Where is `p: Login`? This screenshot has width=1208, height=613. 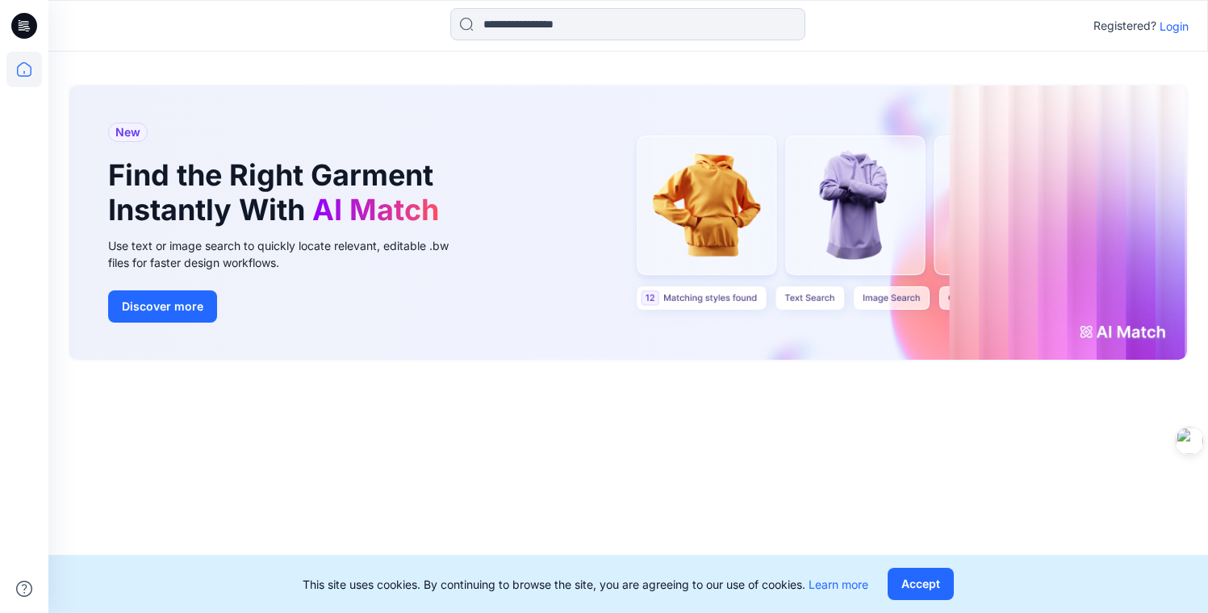
p: Login is located at coordinates (1174, 26).